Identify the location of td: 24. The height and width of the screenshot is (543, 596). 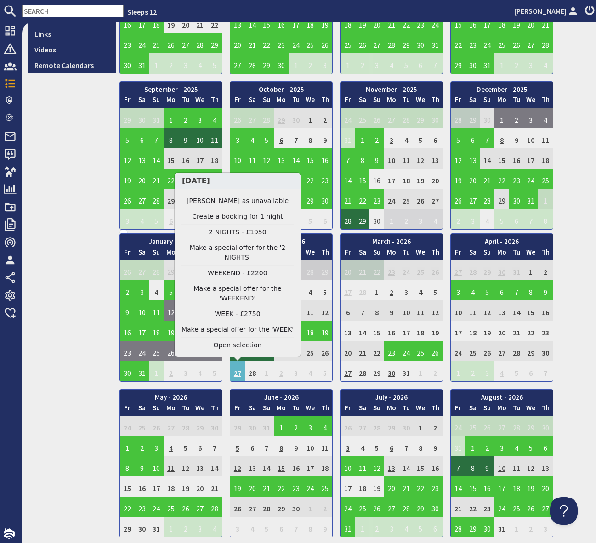
(348, 118).